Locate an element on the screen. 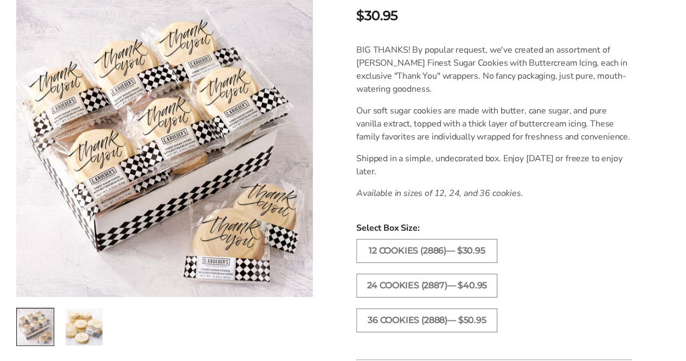  p: Our soft sugar cookies are made with butter, cane sugar, and pure vanilla extract, topped with a ... is located at coordinates (494, 124).